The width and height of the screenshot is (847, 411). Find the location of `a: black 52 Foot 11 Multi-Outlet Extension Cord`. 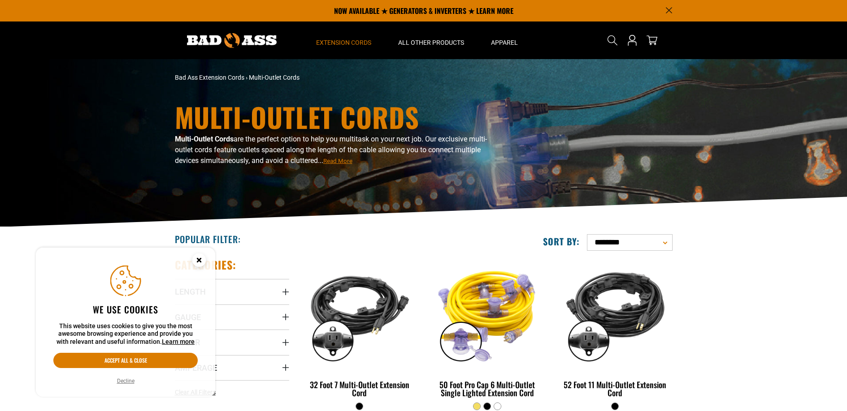

a: black 52 Foot 11 Multi-Outlet Extension Cord is located at coordinates (614, 330).